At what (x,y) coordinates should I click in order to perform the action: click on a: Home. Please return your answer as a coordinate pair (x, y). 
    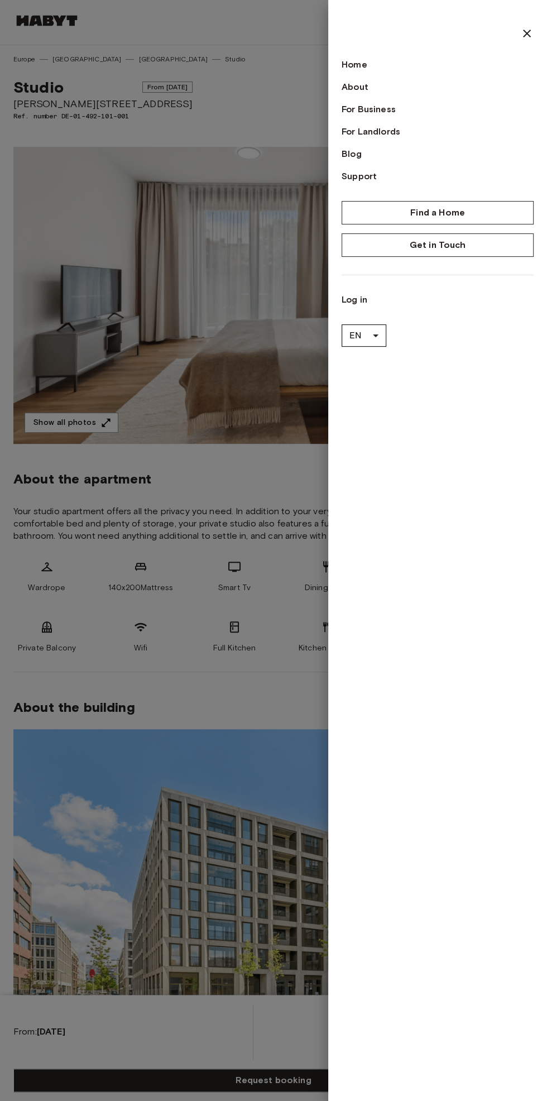
    Looking at the image, I should click on (438, 65).